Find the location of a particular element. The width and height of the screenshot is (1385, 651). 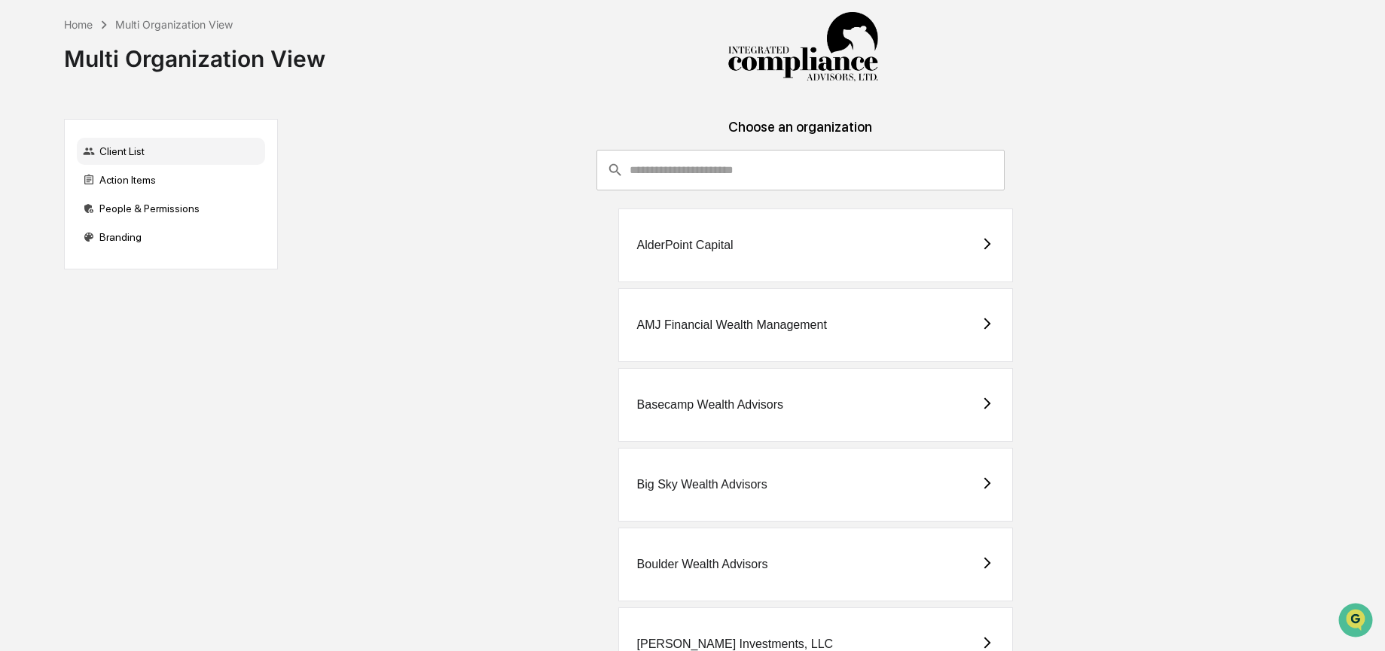

img: Integrated Compliance Advisors is located at coordinates (803, 47).